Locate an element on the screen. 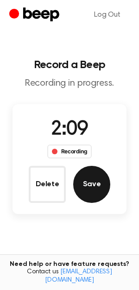  button: Save Audio Record is located at coordinates (92, 184).